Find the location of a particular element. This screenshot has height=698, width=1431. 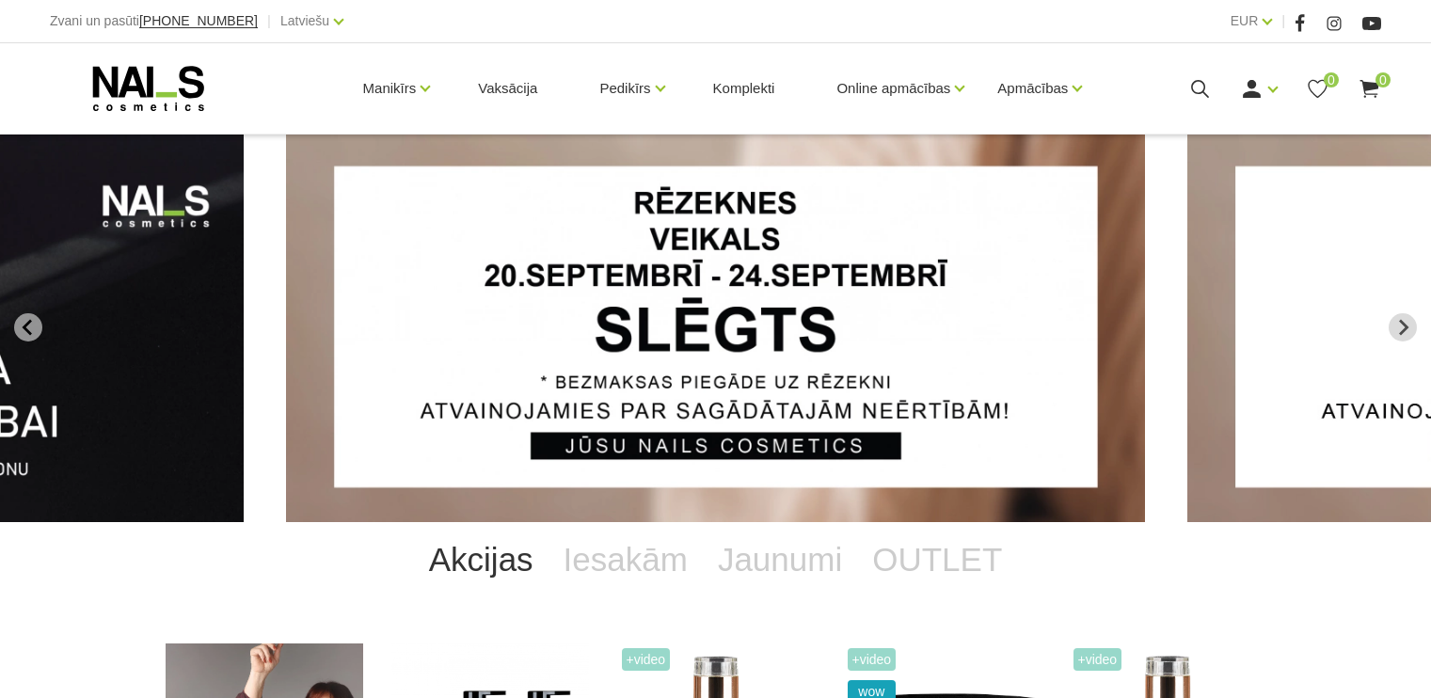

a: Online apmācības is located at coordinates (893, 88).